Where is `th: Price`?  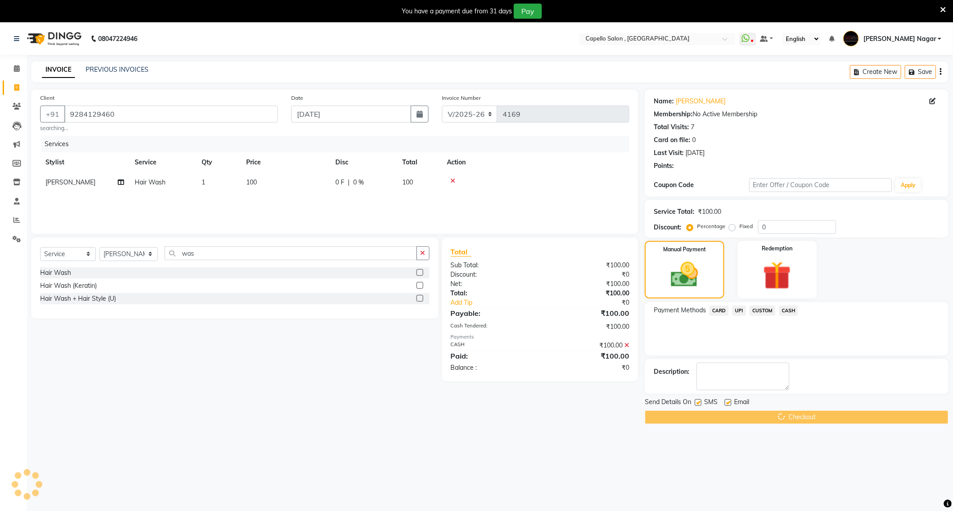 th: Price is located at coordinates (285, 162).